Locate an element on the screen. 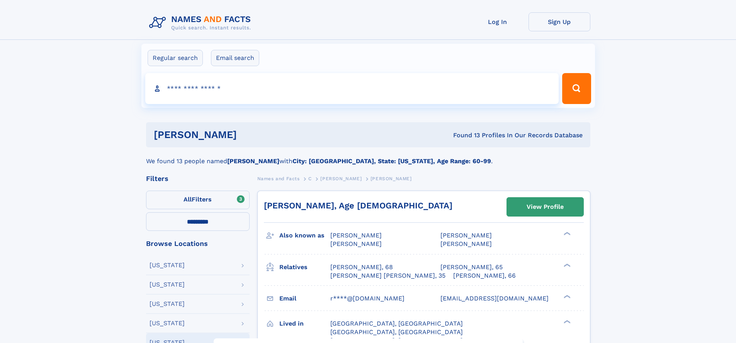  a: Sign Up is located at coordinates (559, 22).